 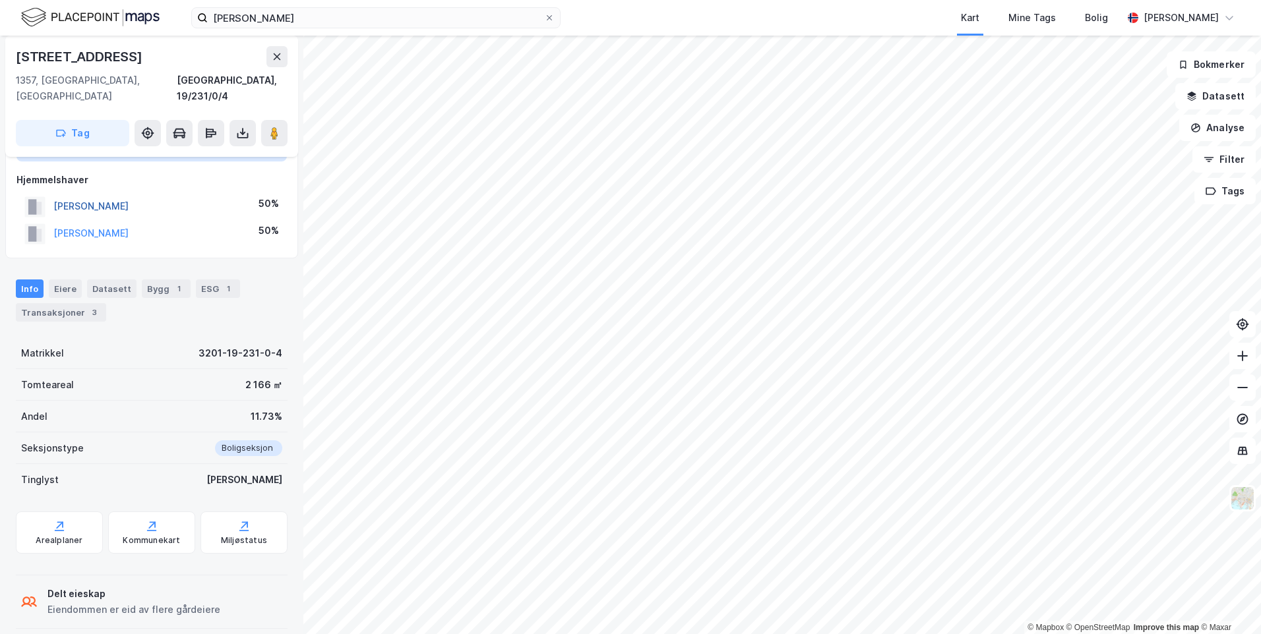 I want to click on div: Kart, so click(x=970, y=18).